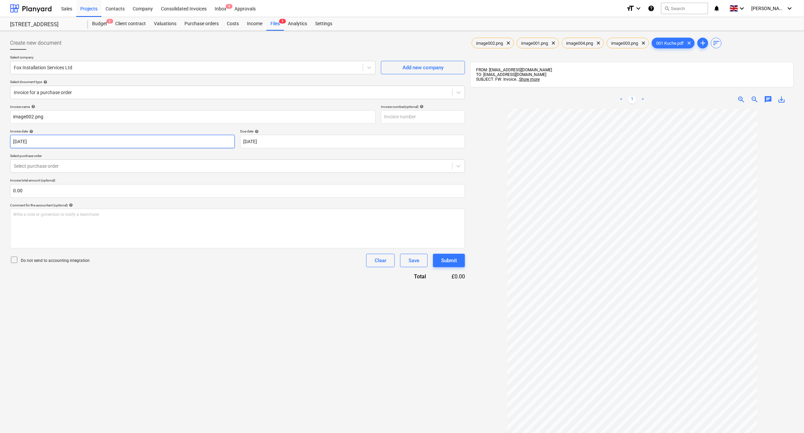 Image resolution: width=804 pixels, height=433 pixels. What do you see at coordinates (782, 99) in the screenshot?
I see `span: save_alt` at bounding box center [782, 99].